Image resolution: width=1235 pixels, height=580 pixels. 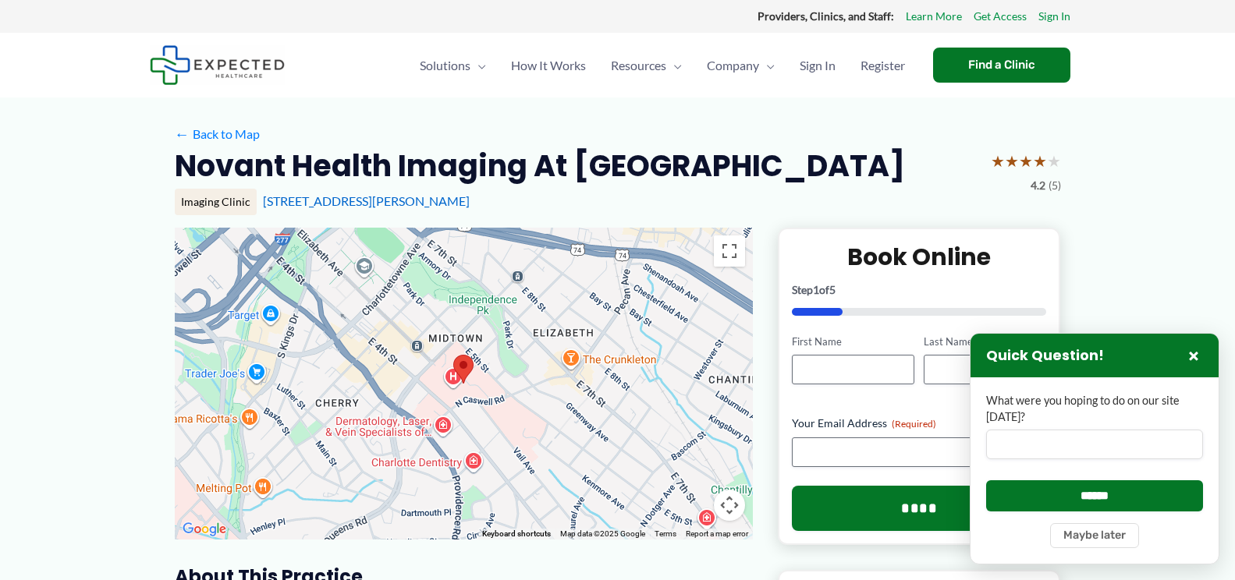 What do you see at coordinates (717, 534) in the screenshot?
I see `a: Report a map error` at bounding box center [717, 534].